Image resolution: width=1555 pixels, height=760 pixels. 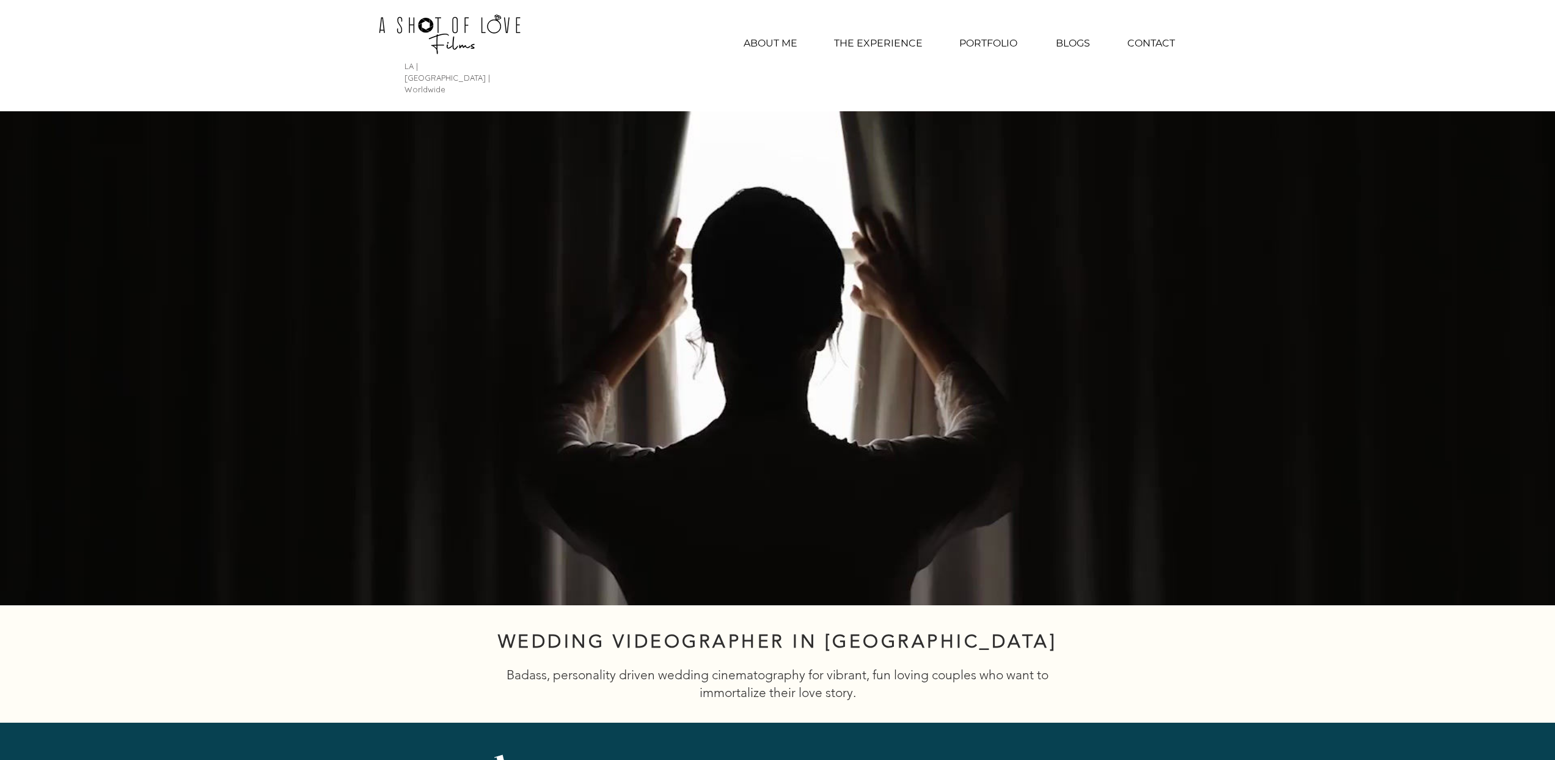 What do you see at coordinates (1151, 43) in the screenshot?
I see `p: CONTACT` at bounding box center [1151, 43].